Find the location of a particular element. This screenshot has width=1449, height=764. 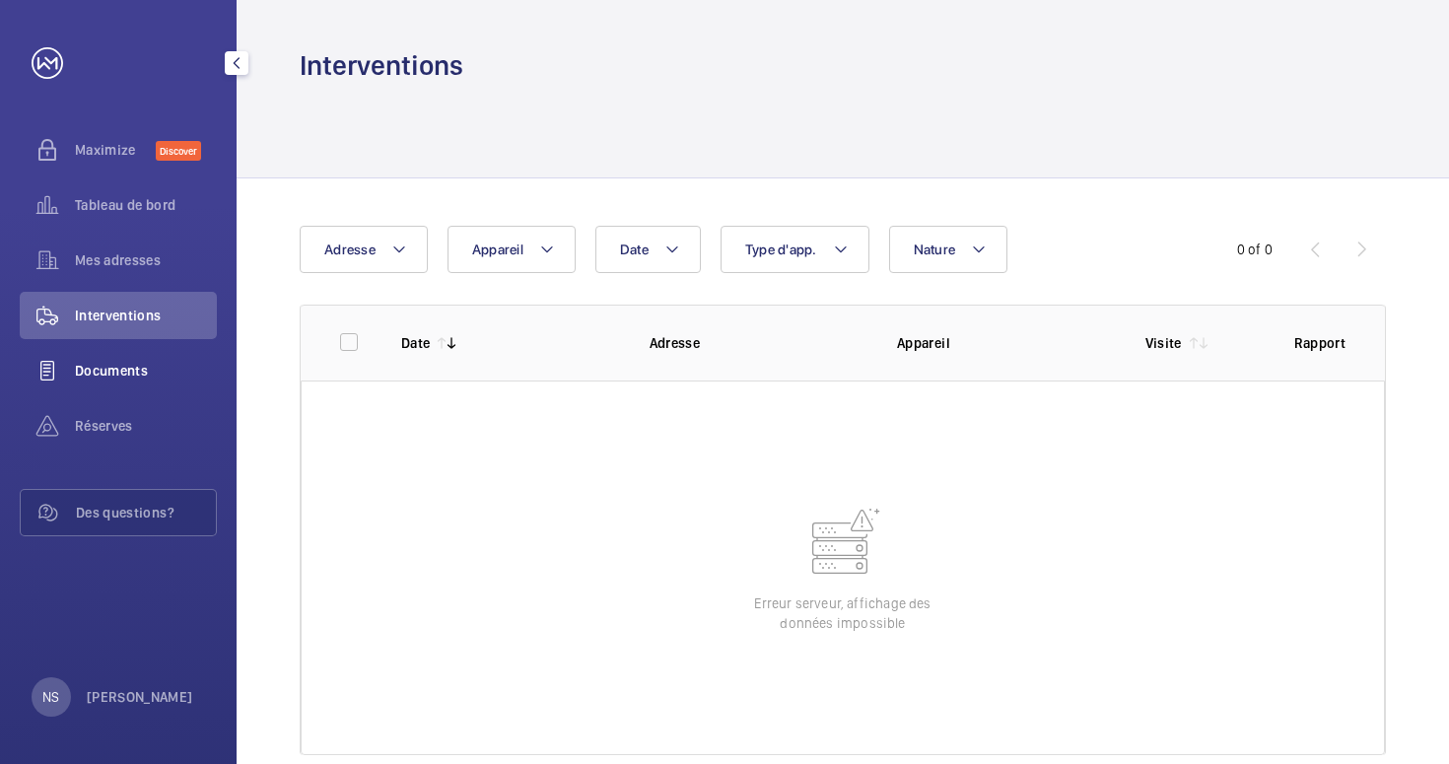

button: Type d'app. is located at coordinates (795, 249).